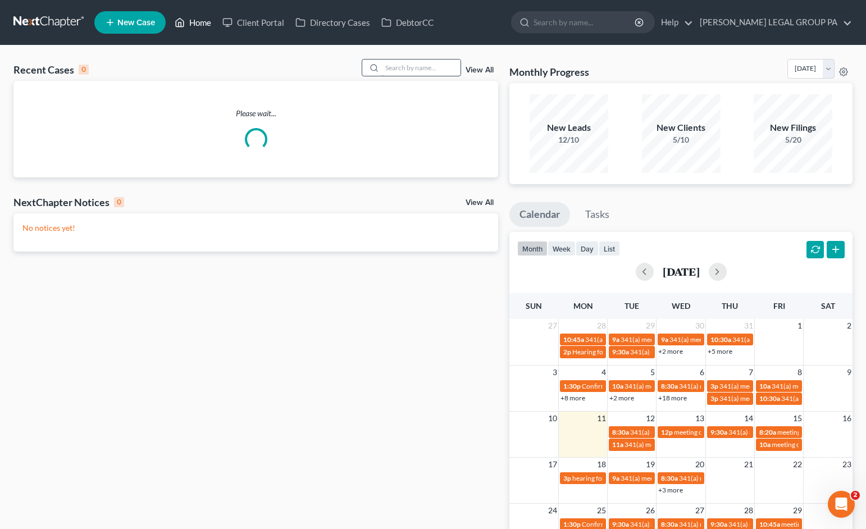  I want to click on span: 12, so click(650, 418).